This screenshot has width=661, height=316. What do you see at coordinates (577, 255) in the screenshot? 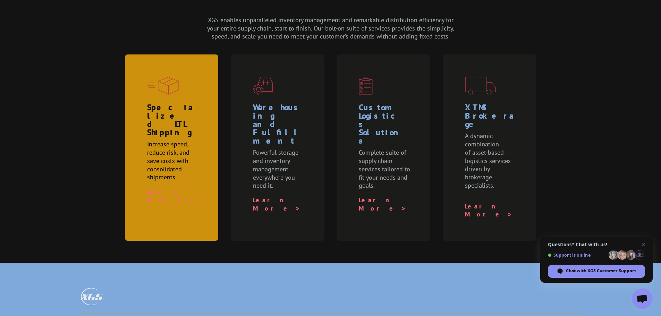
I see `span: Support is online` at bounding box center [577, 255].